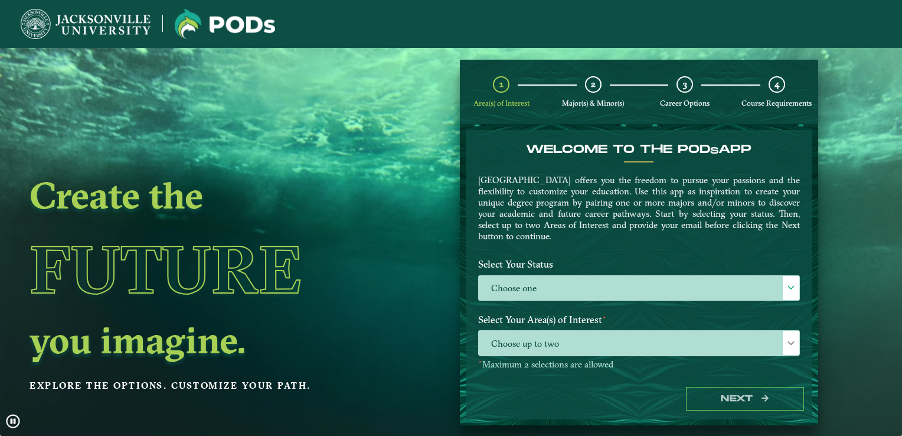 The image size is (902, 436). What do you see at coordinates (501, 103) in the screenshot?
I see `span: Area(s) of Interest` at bounding box center [501, 103].